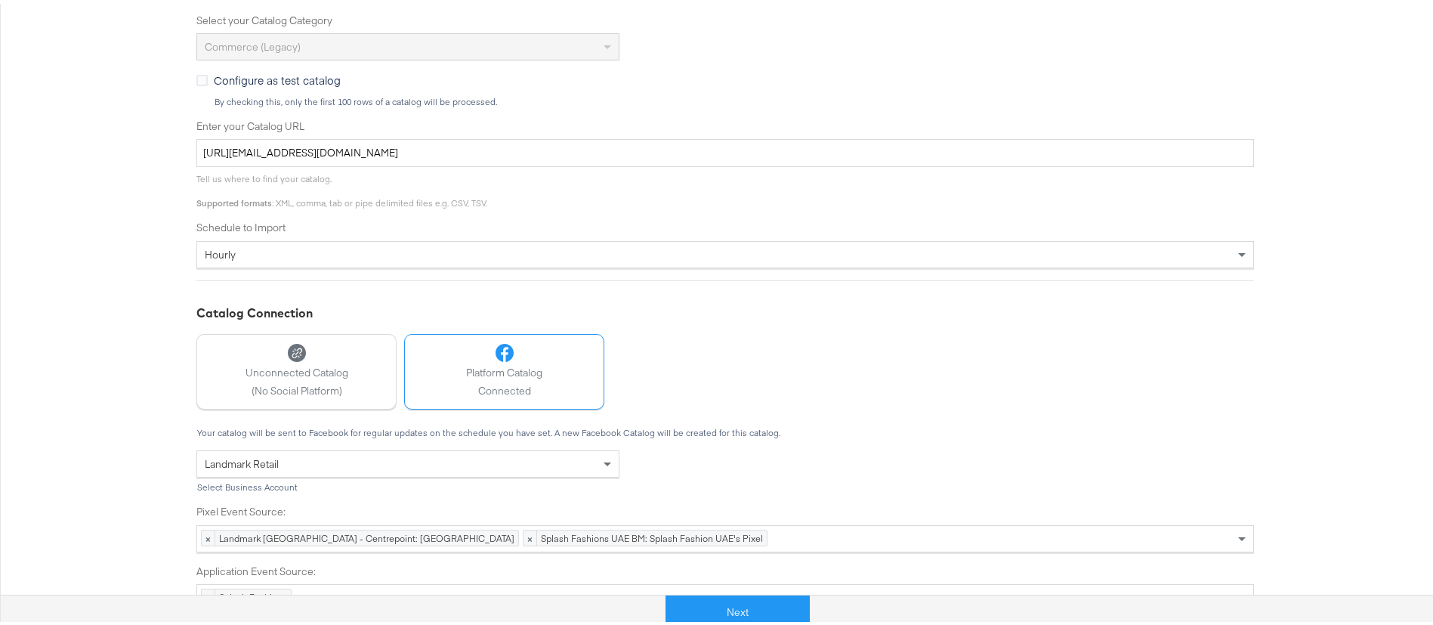 Image resolution: width=1433 pixels, height=625 pixels. Describe the element at coordinates (277, 76) in the screenshot. I see `span: Configure as test catalog` at that location.